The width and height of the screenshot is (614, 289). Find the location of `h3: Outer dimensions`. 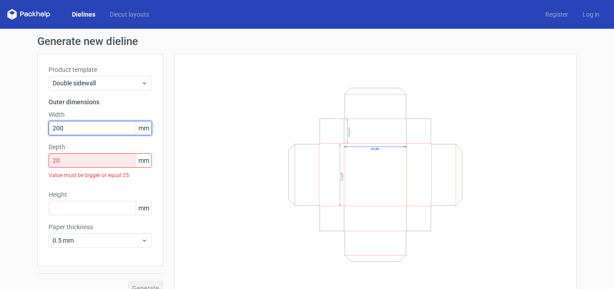

h3: Outer dimensions is located at coordinates (100, 102).